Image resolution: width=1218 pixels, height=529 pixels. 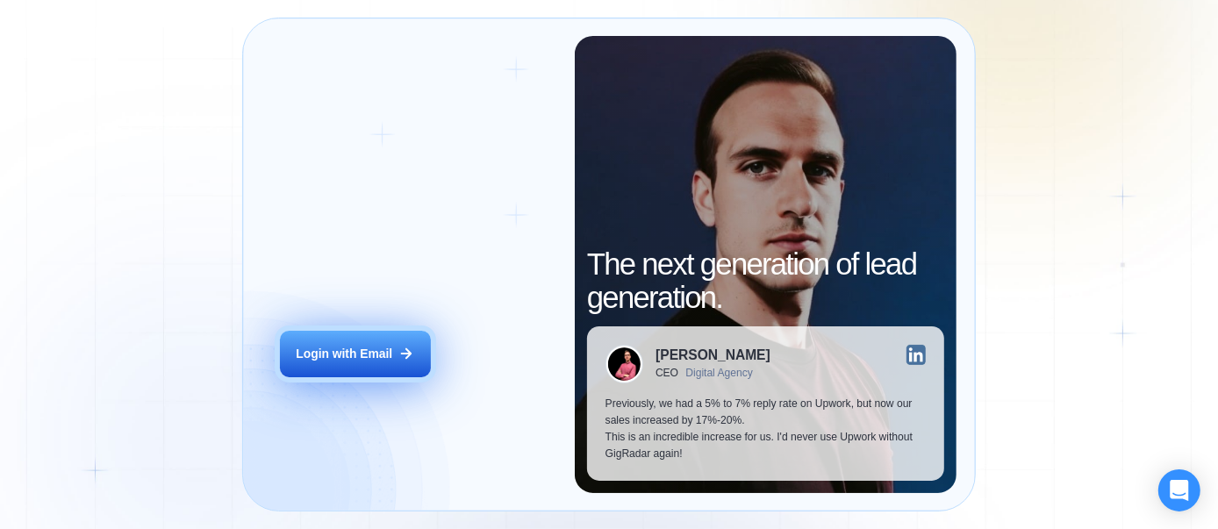 What do you see at coordinates (1180, 491) in the screenshot?
I see `div: Open Intercom Messenger` at bounding box center [1180, 491].